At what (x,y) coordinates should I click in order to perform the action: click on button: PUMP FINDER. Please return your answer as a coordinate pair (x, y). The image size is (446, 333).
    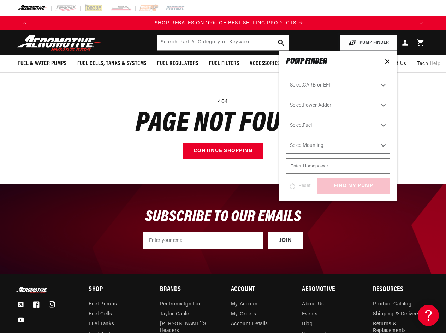
    Looking at the image, I should click on (368, 43).